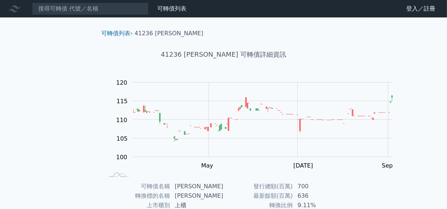 The image size is (447, 209). What do you see at coordinates (137, 187) in the screenshot?
I see `td: 可轉債名稱` at bounding box center [137, 187].